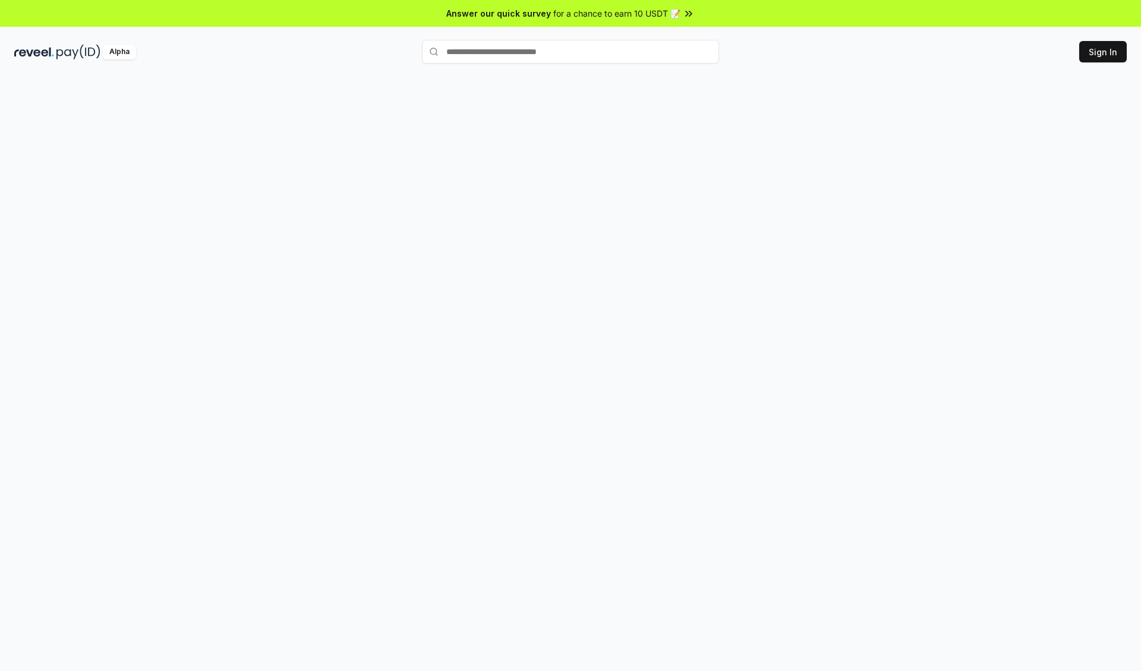 This screenshot has width=1141, height=671. I want to click on span: Answer our quick survey, so click(499, 13).